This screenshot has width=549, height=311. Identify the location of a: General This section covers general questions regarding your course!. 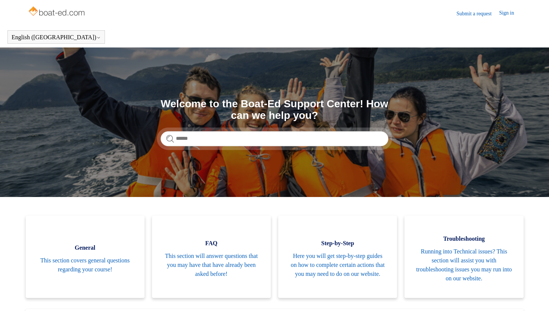
(85, 257).